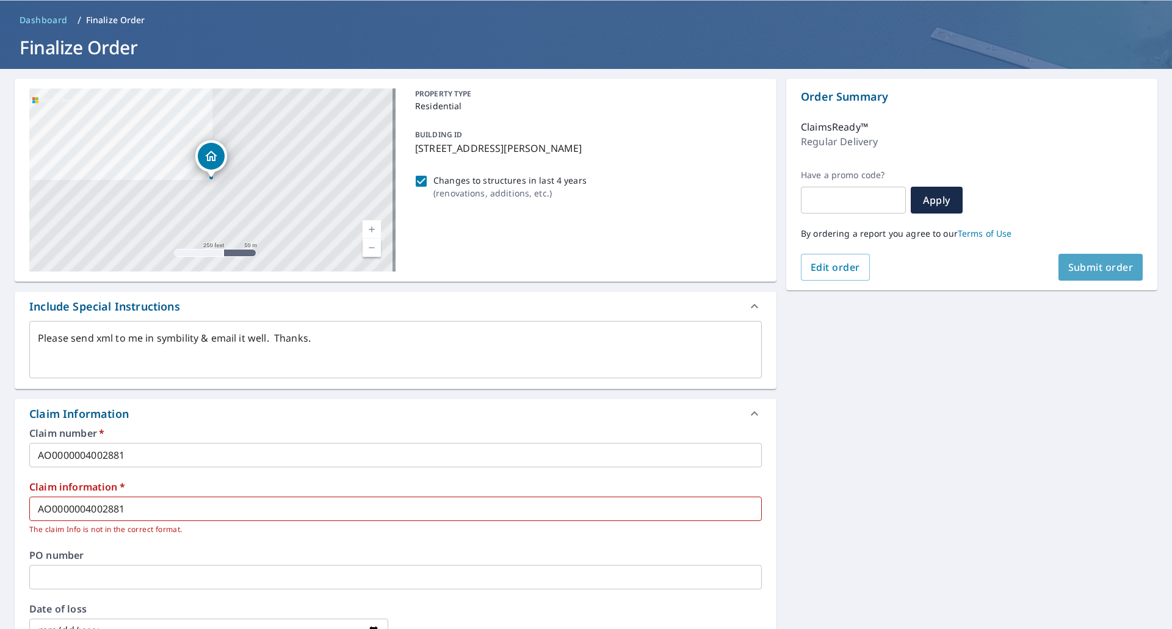  Describe the element at coordinates (43, 20) in the screenshot. I see `a: Dashboard` at that location.